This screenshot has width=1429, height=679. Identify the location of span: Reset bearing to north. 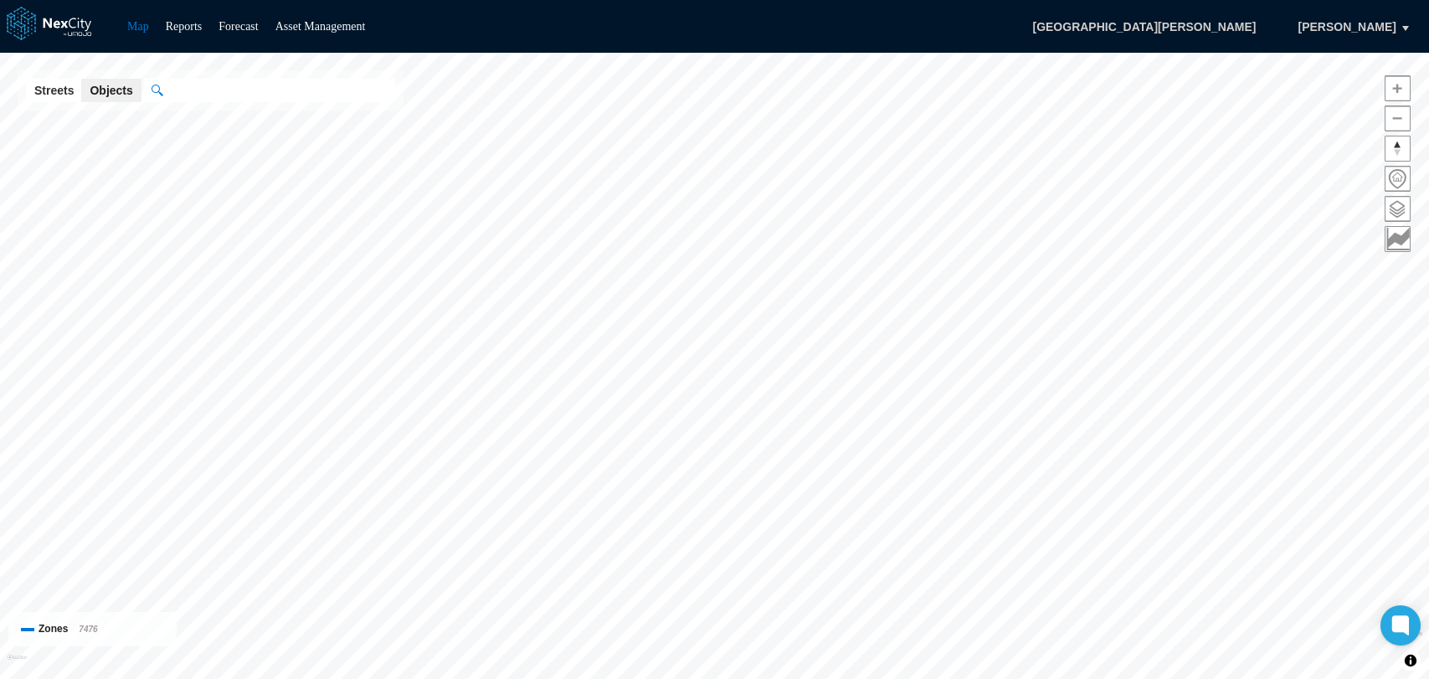
(1397, 148).